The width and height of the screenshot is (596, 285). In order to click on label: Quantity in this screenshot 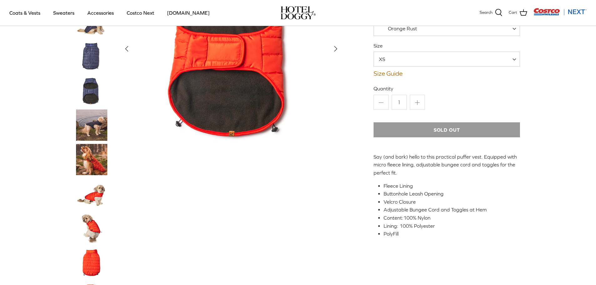, I will do `click(447, 89)`.